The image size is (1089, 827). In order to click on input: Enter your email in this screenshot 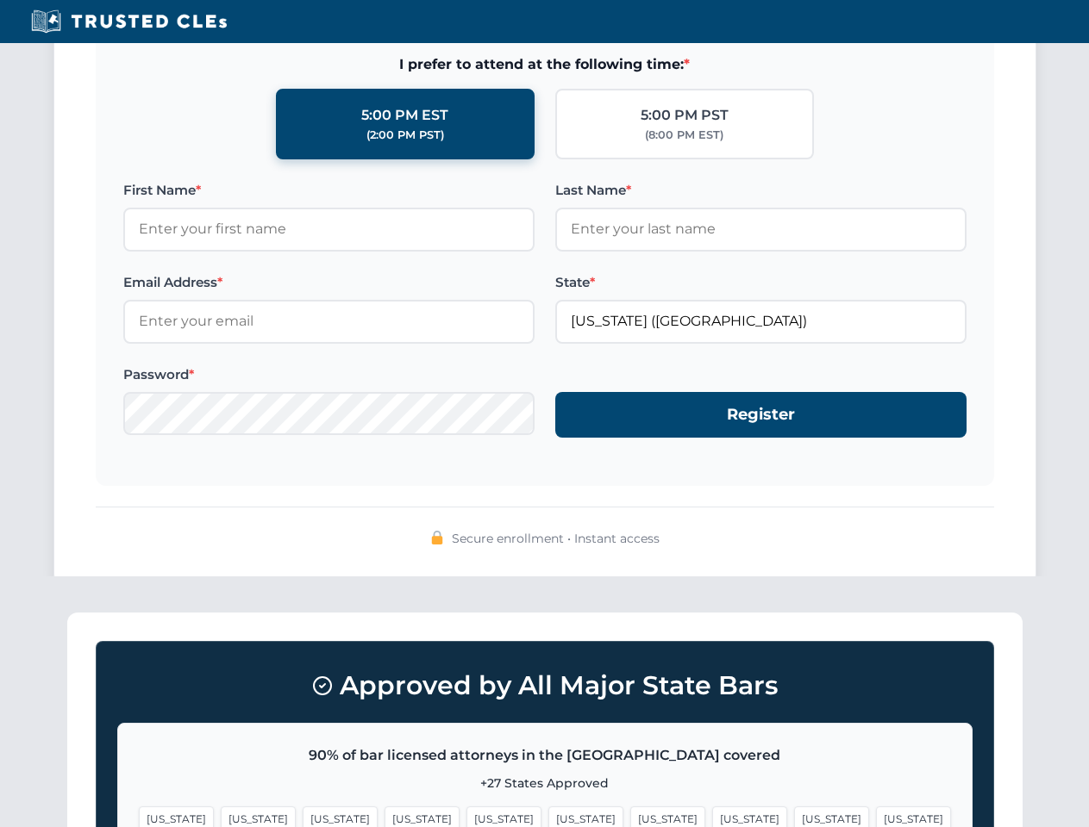, I will do `click(328, 321)`.